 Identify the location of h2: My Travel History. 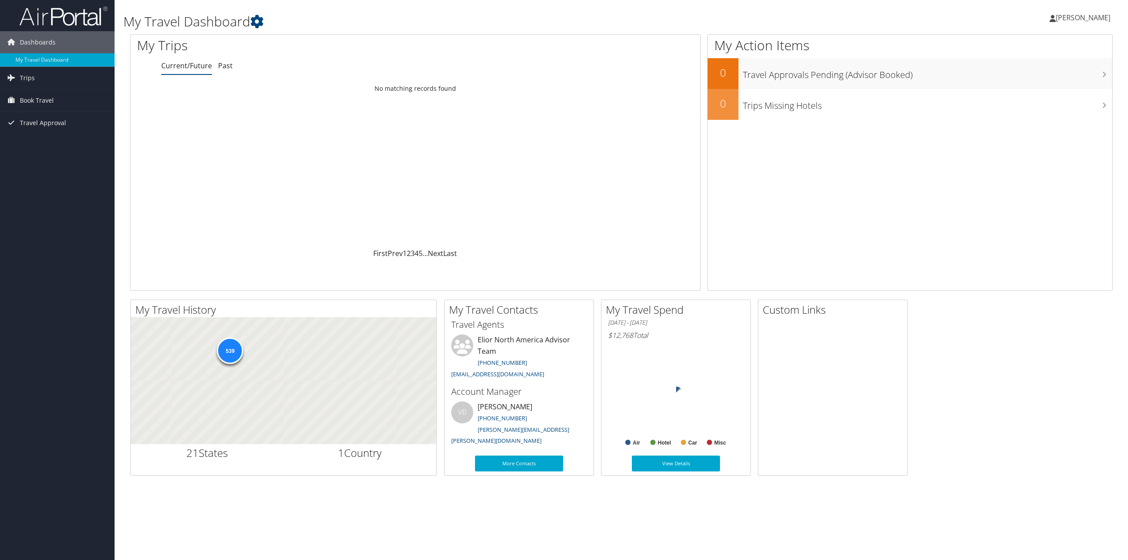
(286, 310).